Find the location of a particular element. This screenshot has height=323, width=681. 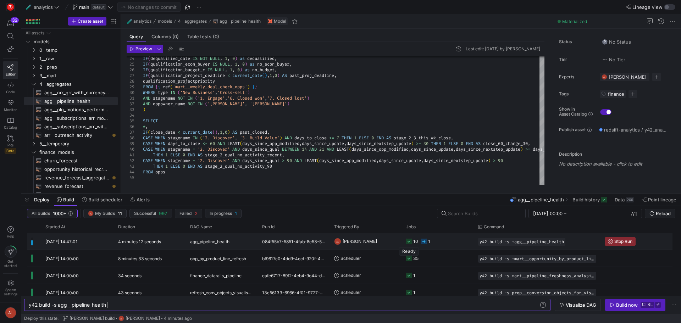

span: Lineage view is located at coordinates (648, 7).